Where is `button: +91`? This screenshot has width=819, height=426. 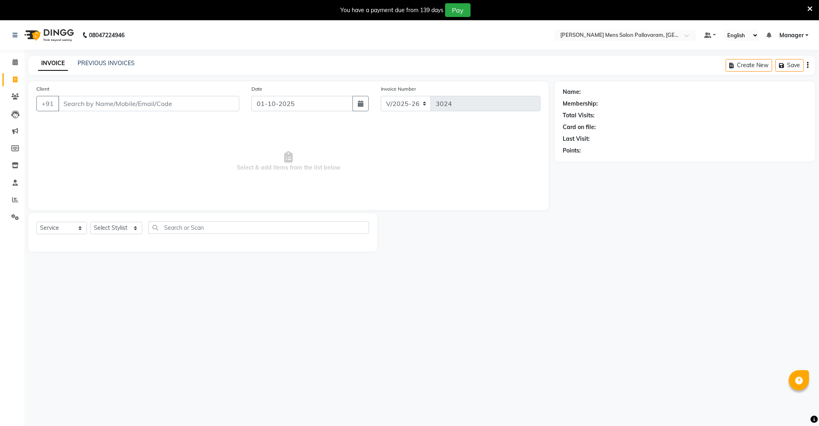
button: +91 is located at coordinates (48, 104).